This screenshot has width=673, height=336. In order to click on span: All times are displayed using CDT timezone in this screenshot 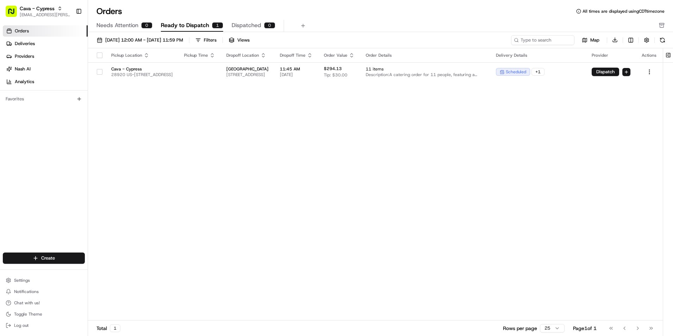, I will do `click(623, 11)`.